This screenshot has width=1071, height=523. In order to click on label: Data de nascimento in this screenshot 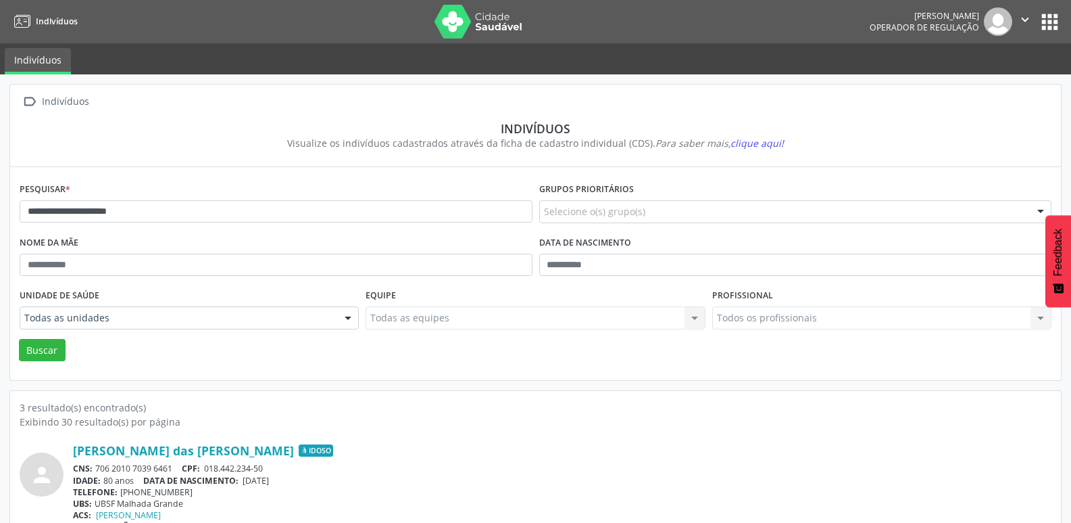, I will do `click(585, 243)`.